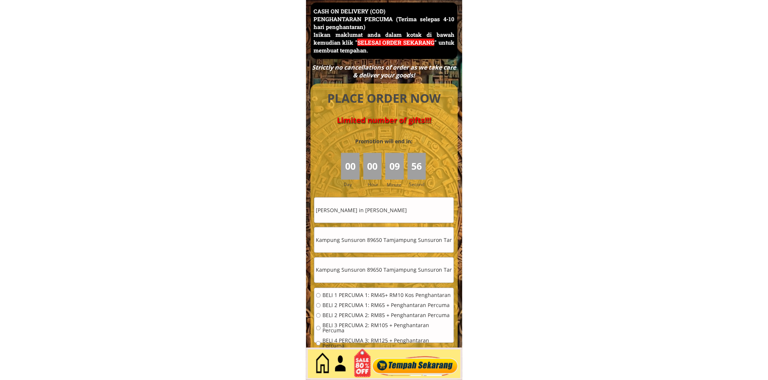 This screenshot has height=380, width=768. Describe the element at coordinates (376, 184) in the screenshot. I see `h3: Hour` at that location.